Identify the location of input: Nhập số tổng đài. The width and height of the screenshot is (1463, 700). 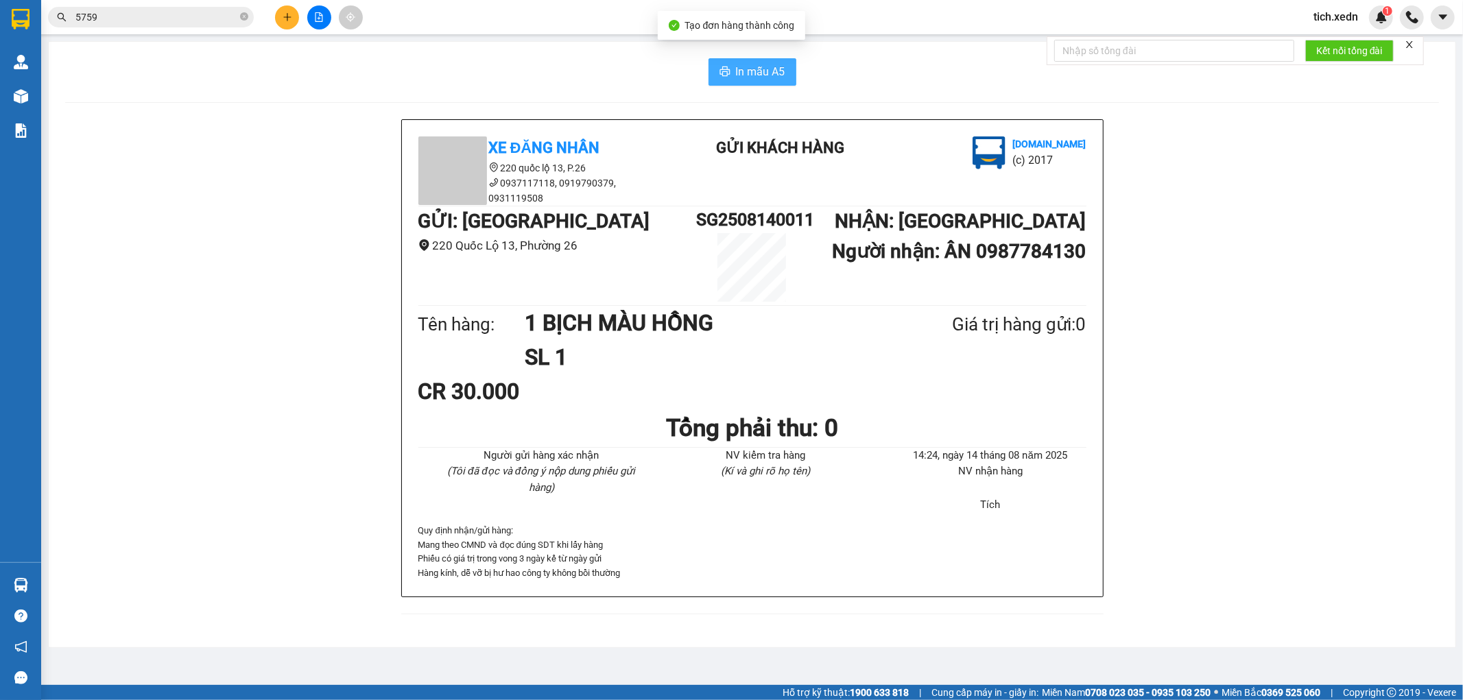
(1175, 51).